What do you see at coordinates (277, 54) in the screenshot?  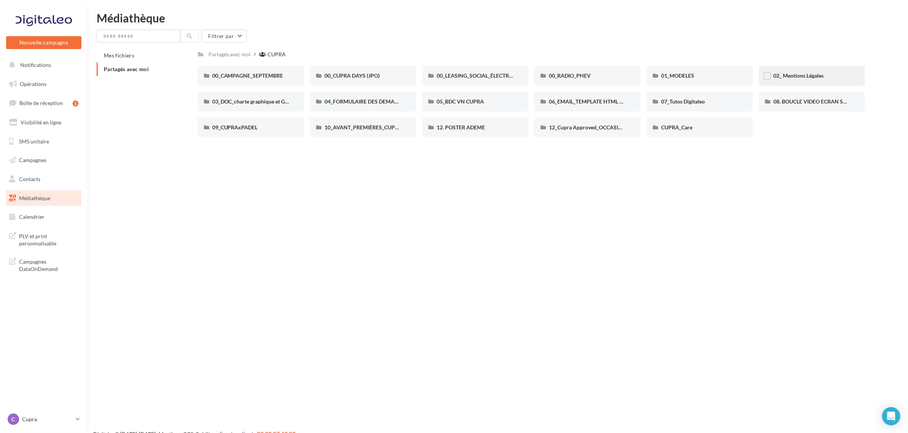 I see `div: CUPRA` at bounding box center [277, 54].